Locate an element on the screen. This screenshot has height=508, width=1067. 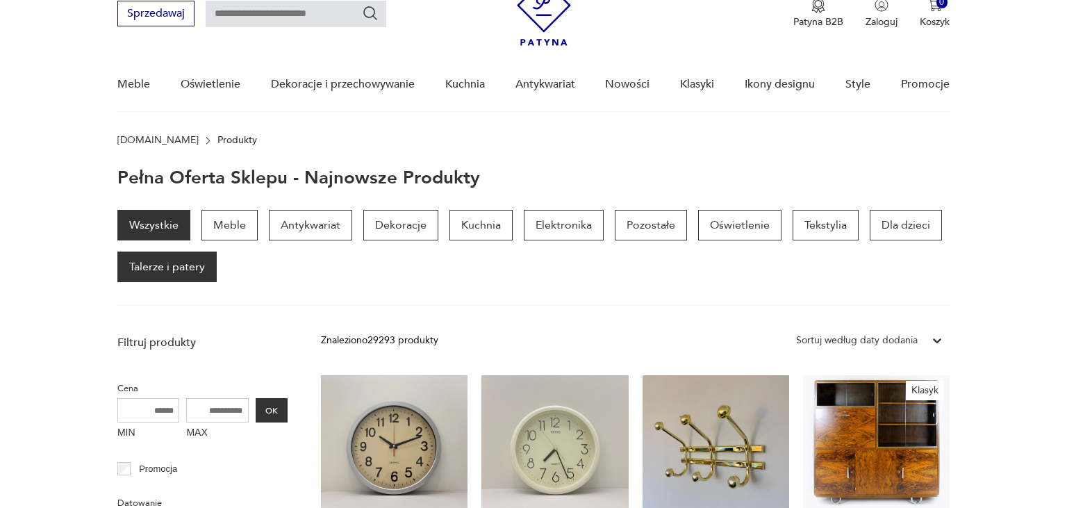
button: Sprzedawaj is located at coordinates (156, 13).